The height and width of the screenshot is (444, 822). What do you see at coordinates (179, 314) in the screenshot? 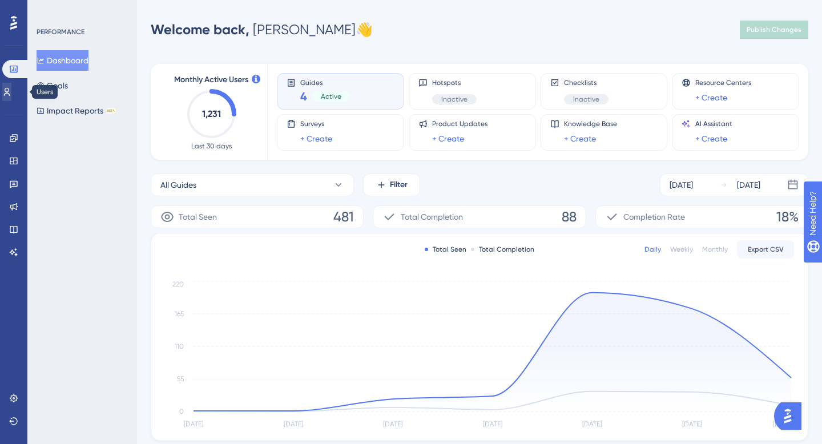
I see `tspan: 165` at bounding box center [179, 314].